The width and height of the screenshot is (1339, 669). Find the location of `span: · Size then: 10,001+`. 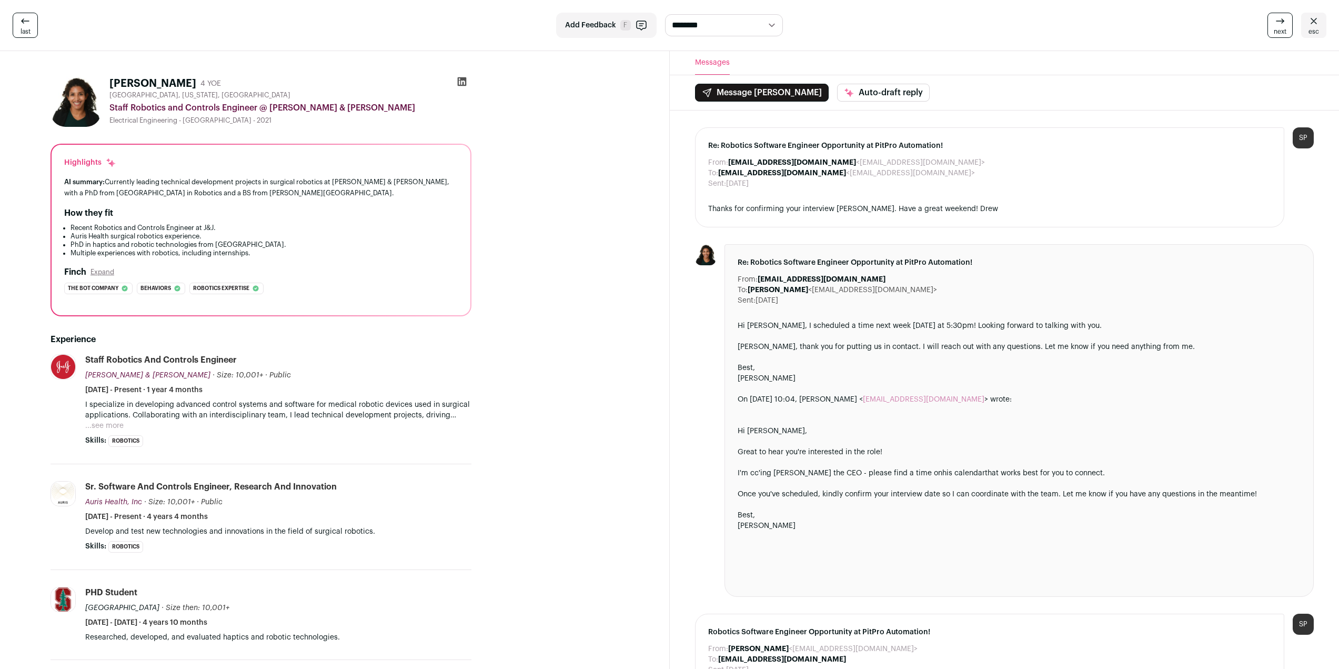

span: · Size then: 10,001+ is located at coordinates (195, 608).